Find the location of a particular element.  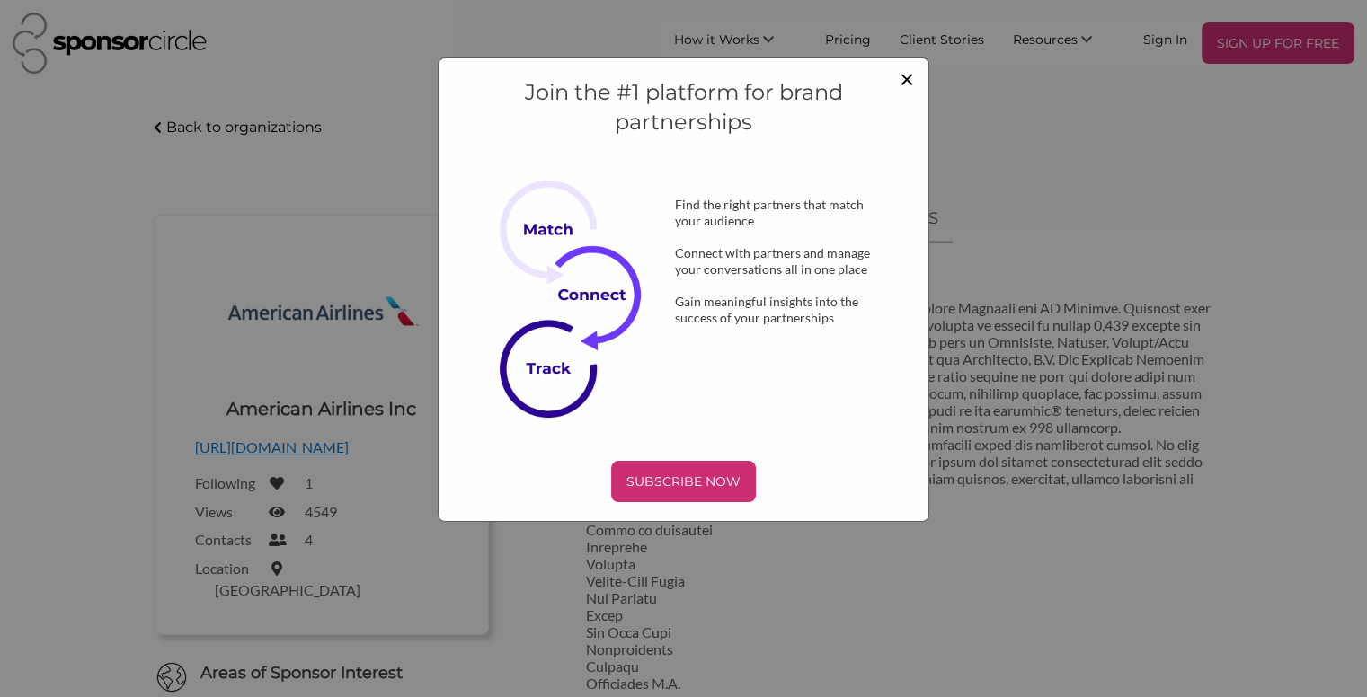

a: SUBSCRIBE NOW is located at coordinates (684, 482).